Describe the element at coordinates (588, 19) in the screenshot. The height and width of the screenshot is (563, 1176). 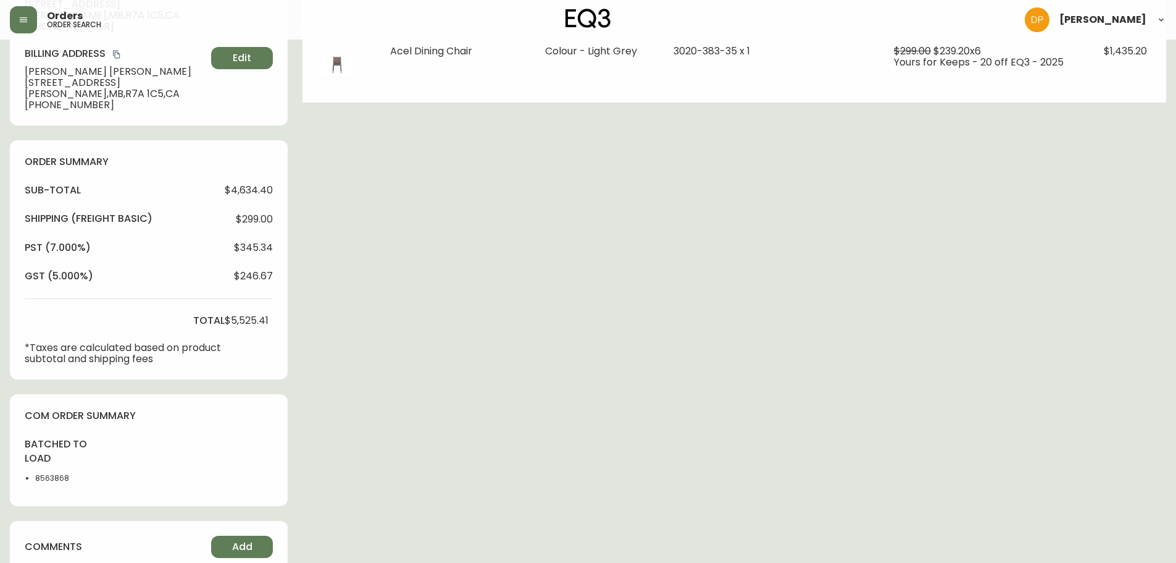
I see `img: logo` at that location.